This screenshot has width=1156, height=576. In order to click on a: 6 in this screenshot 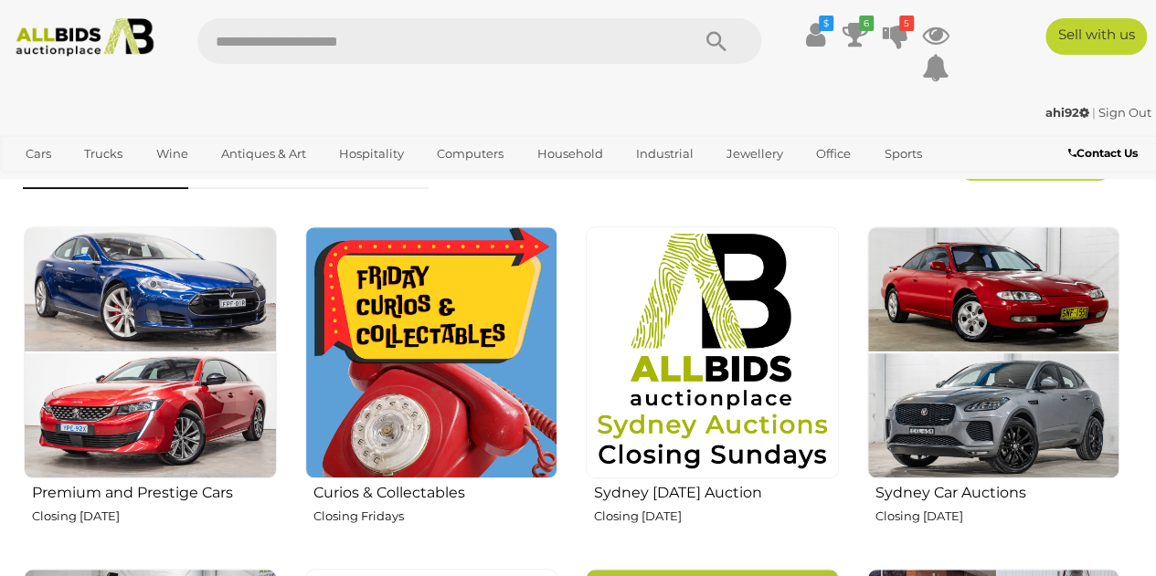, I will do `click(855, 35)`.